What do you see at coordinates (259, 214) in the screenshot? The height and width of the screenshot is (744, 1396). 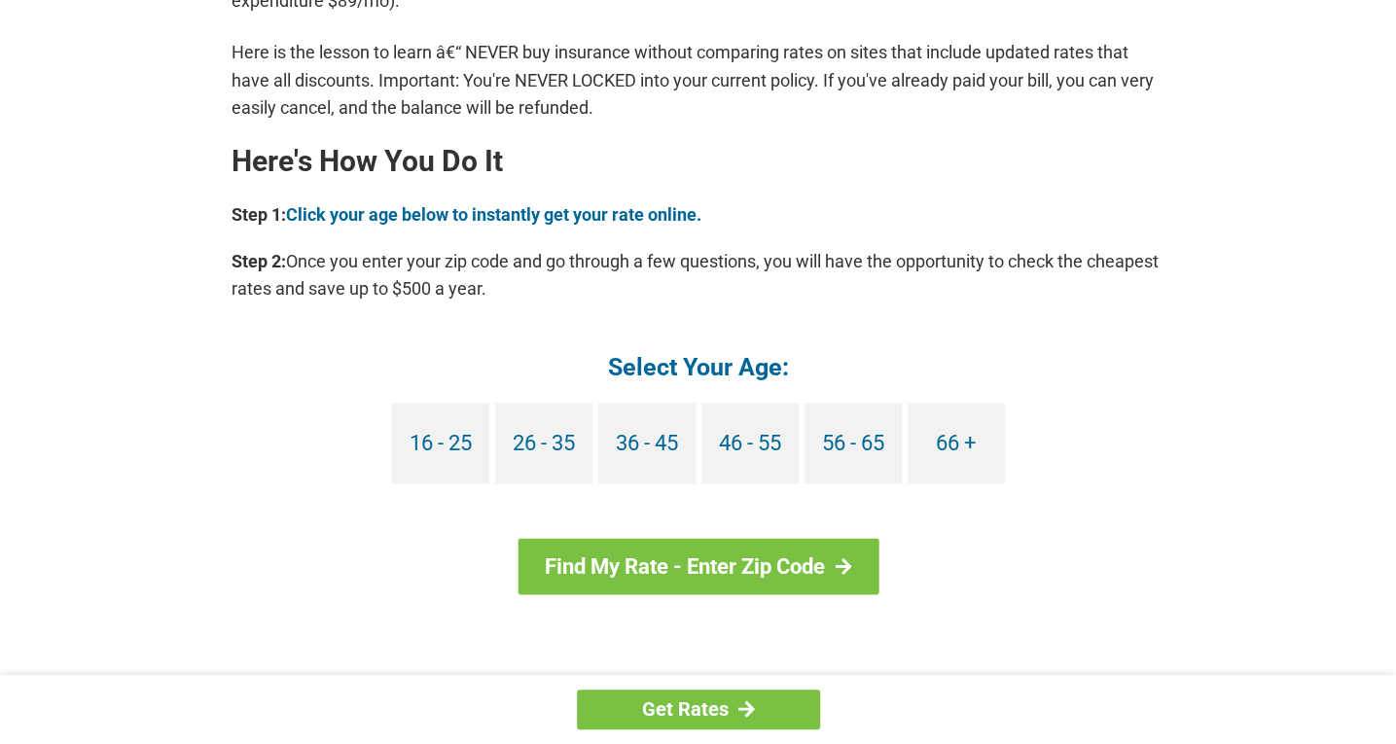 I see `b: Step 1:` at bounding box center [259, 214].